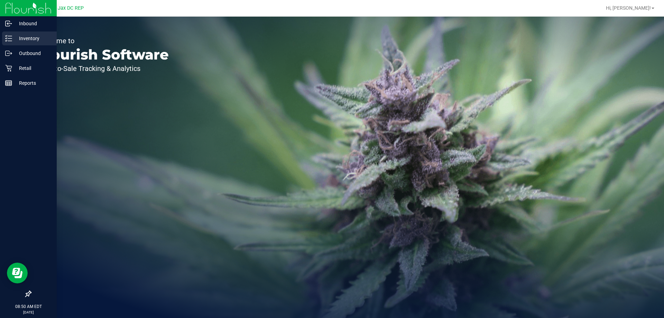 This screenshot has height=318, width=664. Describe the element at coordinates (9, 53) in the screenshot. I see `inline-svg: Outbound` at that location.